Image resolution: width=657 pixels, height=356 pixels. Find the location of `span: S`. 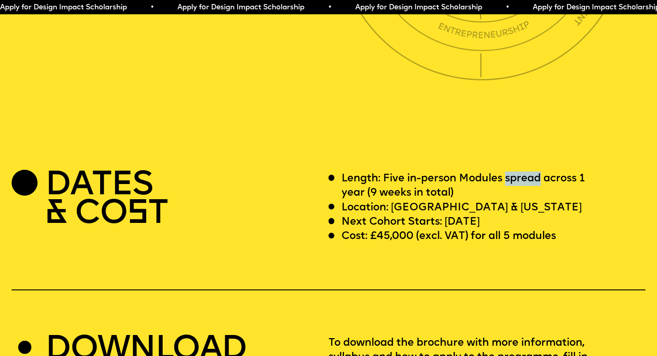

span: S is located at coordinates (137, 214).